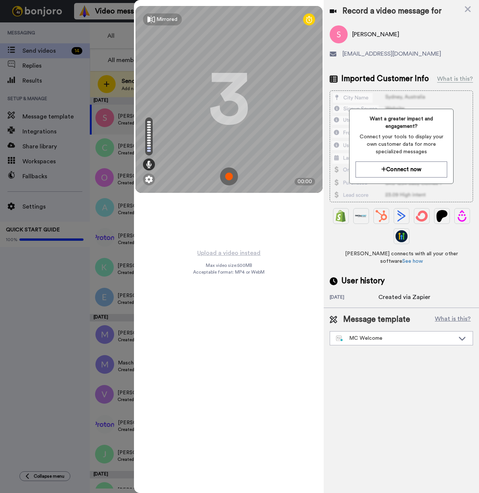 This screenshot has width=479, height=493. I want to click on button: What is this?, so click(453, 320).